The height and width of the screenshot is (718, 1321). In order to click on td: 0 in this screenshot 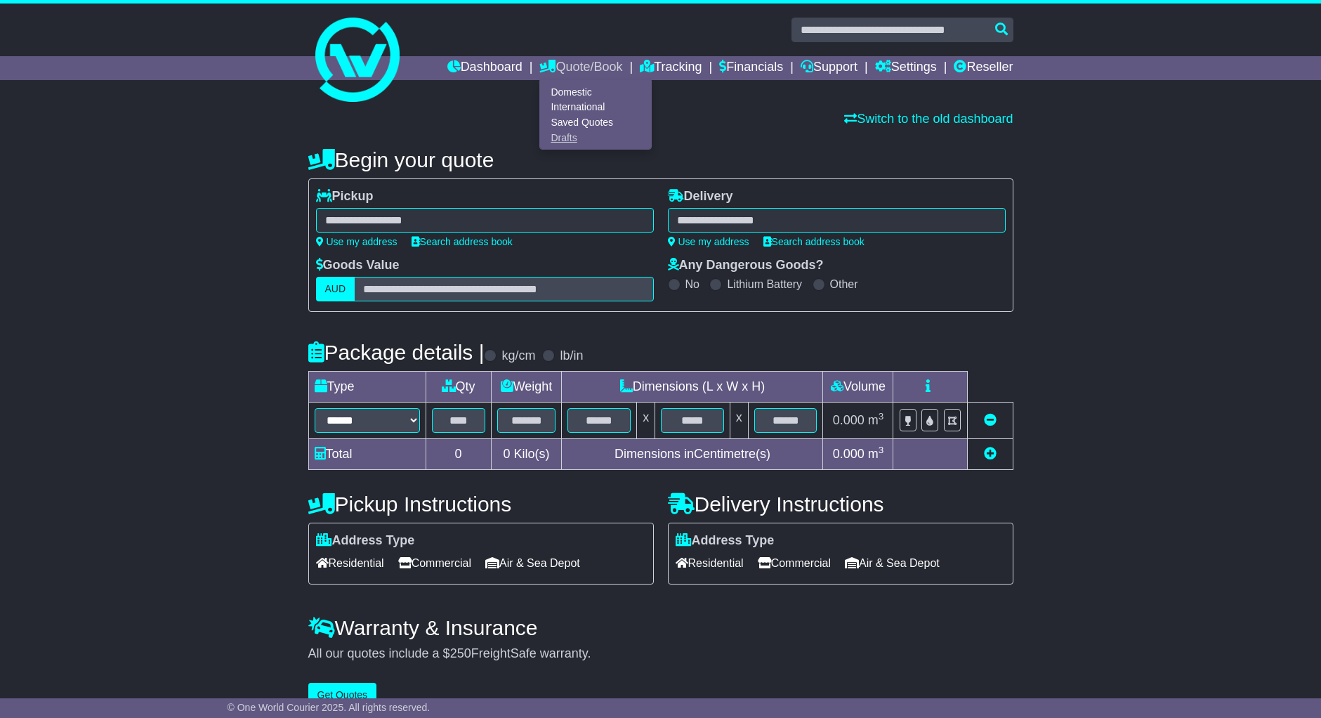, I will do `click(458, 454)`.